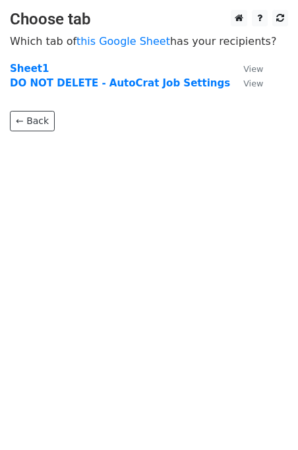 Image resolution: width=298 pixels, height=450 pixels. Describe the element at coordinates (29, 69) in the screenshot. I see `a: Sheet1` at that location.